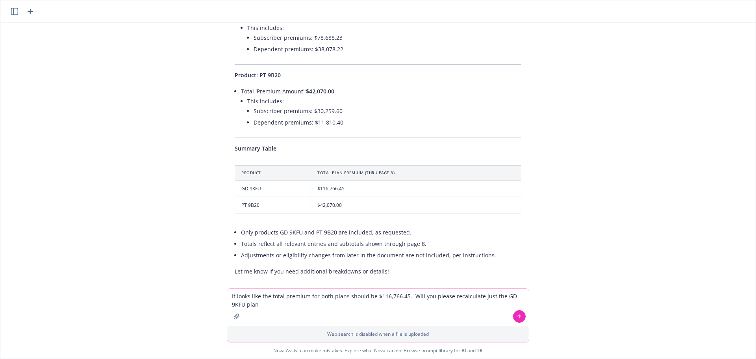  I want to click on a: TR, so click(479, 350).